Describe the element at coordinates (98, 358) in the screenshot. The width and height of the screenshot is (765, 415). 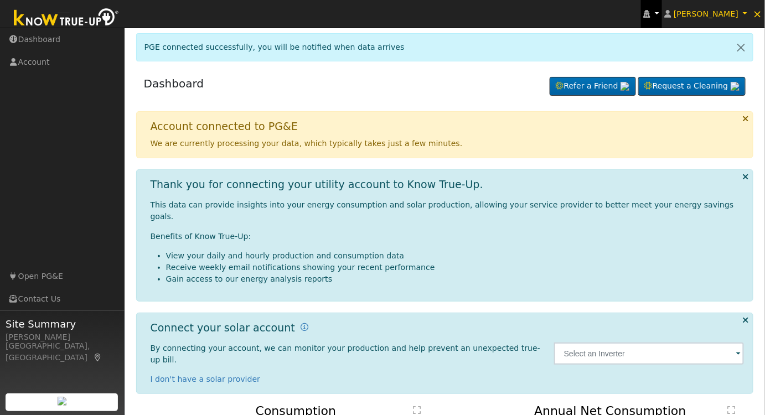
I see `a: Map` at that location.